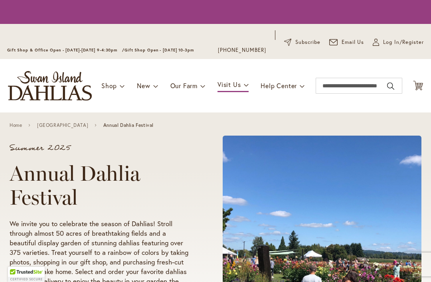  I want to click on a: Subscribe, so click(302, 42).